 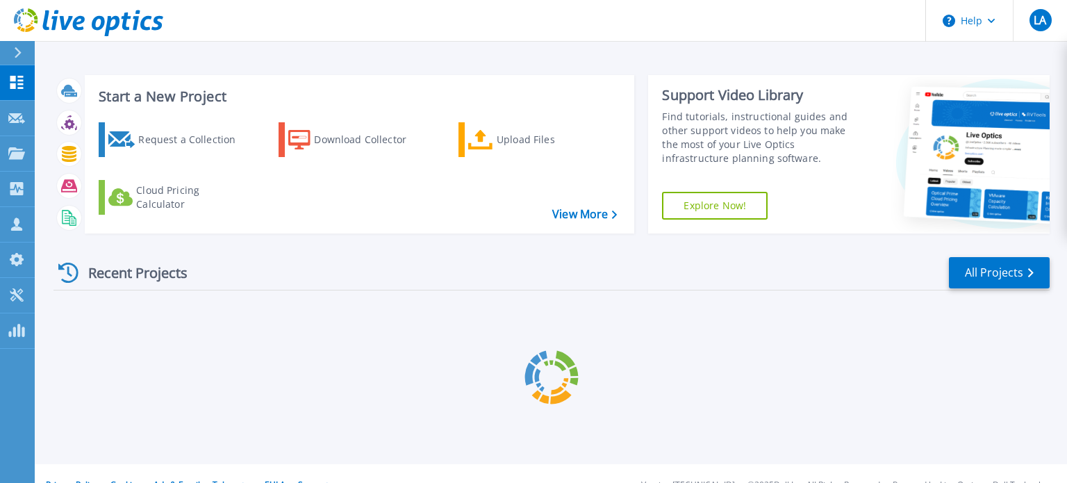 What do you see at coordinates (999, 272) in the screenshot?
I see `a: All Projects` at bounding box center [999, 272].